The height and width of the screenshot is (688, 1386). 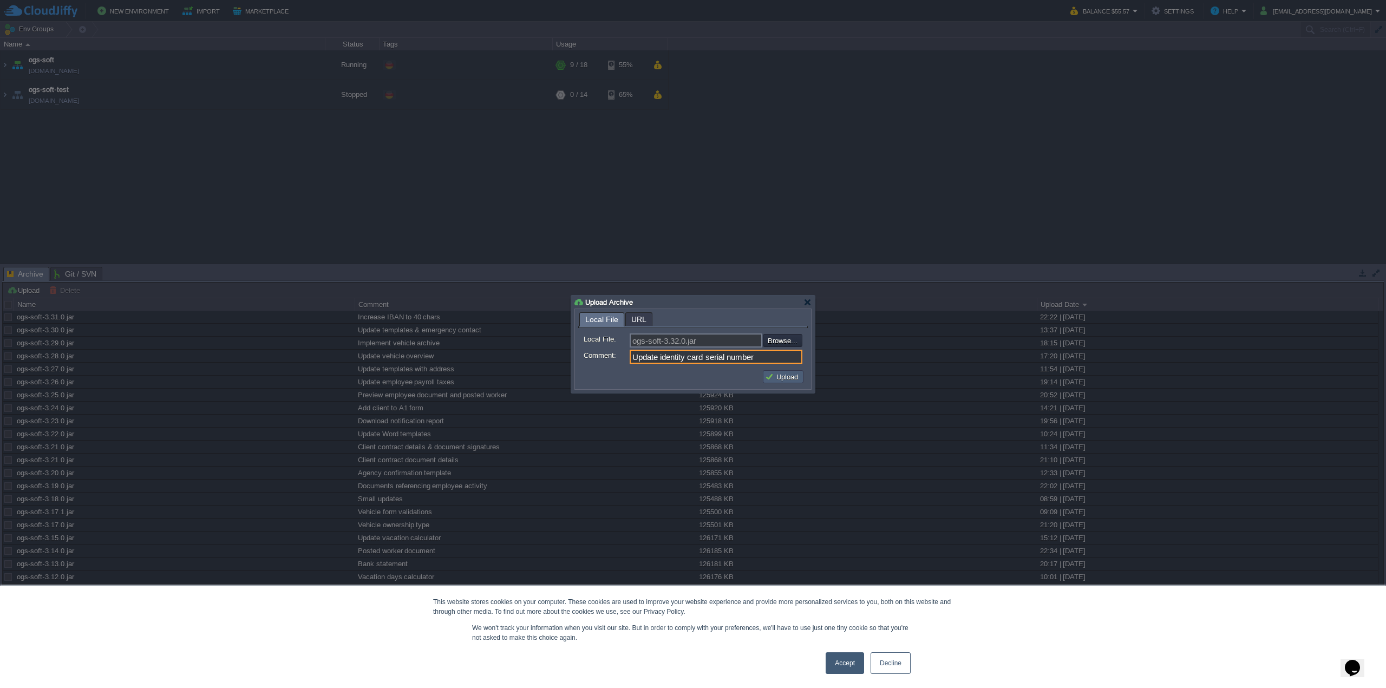 I want to click on span: URL, so click(x=639, y=320).